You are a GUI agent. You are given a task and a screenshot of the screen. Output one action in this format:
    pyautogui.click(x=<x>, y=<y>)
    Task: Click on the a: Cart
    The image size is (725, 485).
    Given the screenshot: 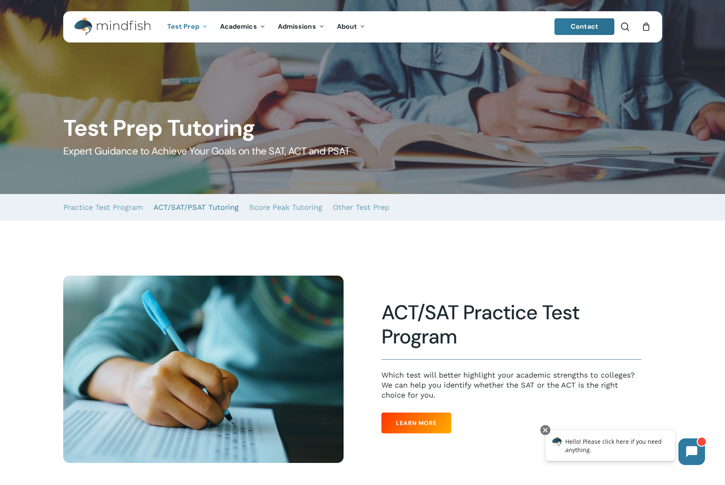 What is the action you would take?
    pyautogui.click(x=647, y=27)
    